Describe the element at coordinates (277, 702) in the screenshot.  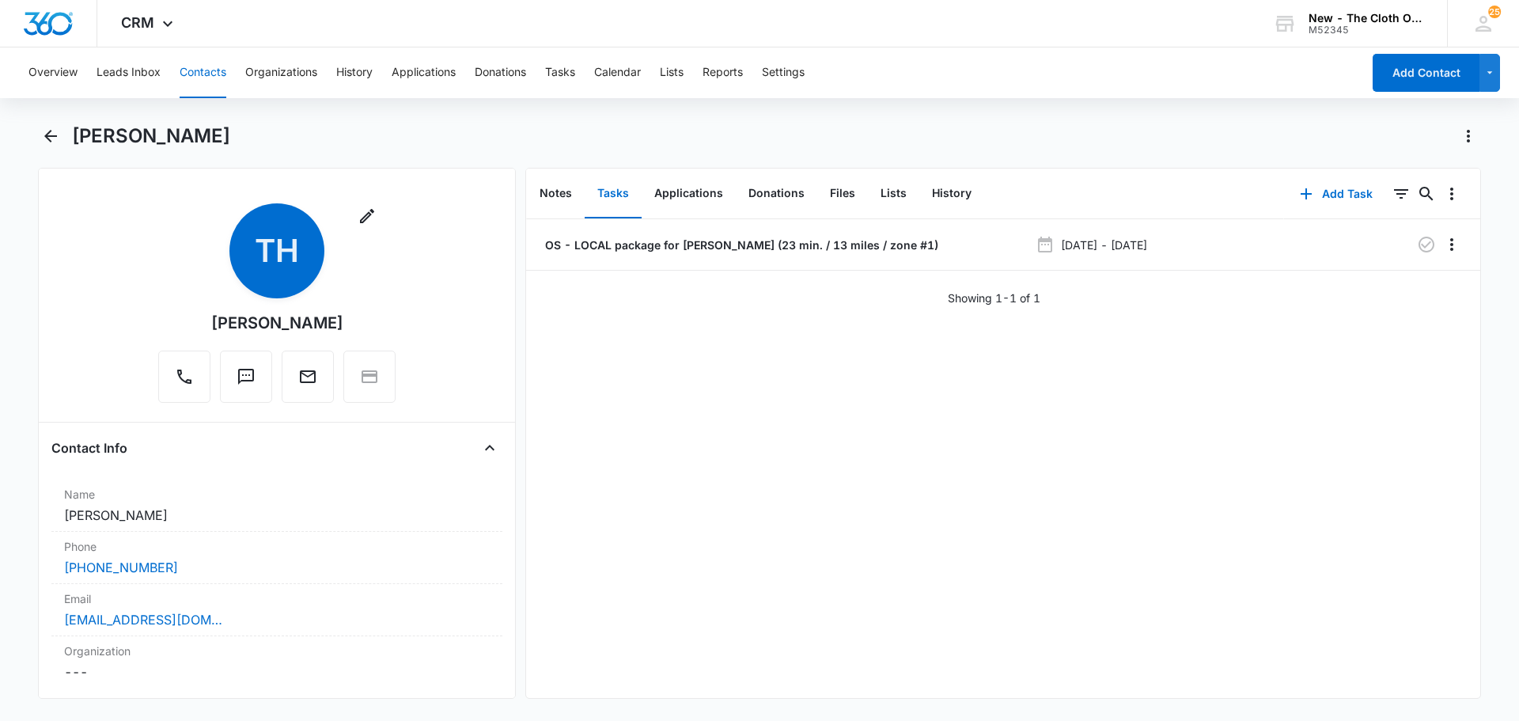
I see `label: Address` at that location.